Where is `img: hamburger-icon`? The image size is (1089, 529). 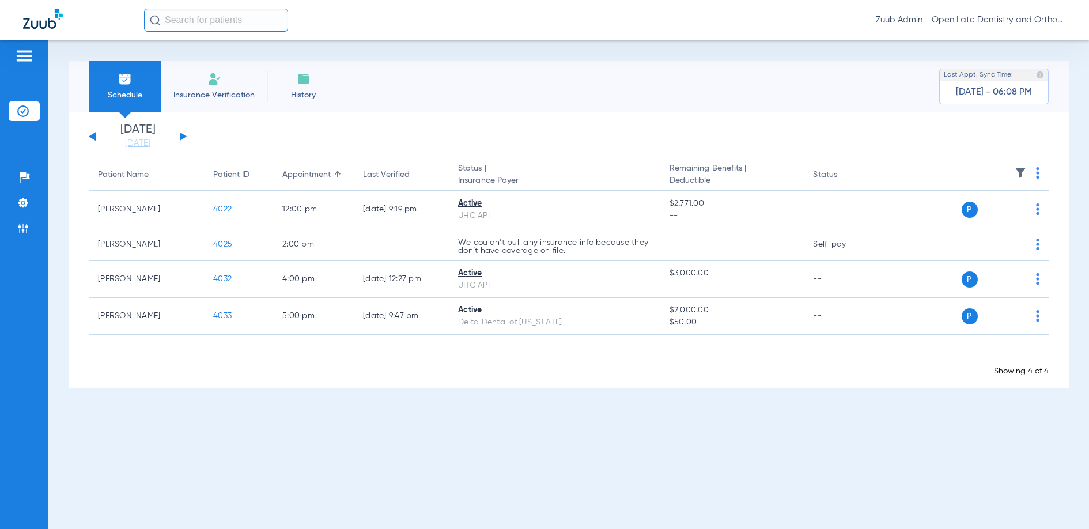 img: hamburger-icon is located at coordinates (24, 56).